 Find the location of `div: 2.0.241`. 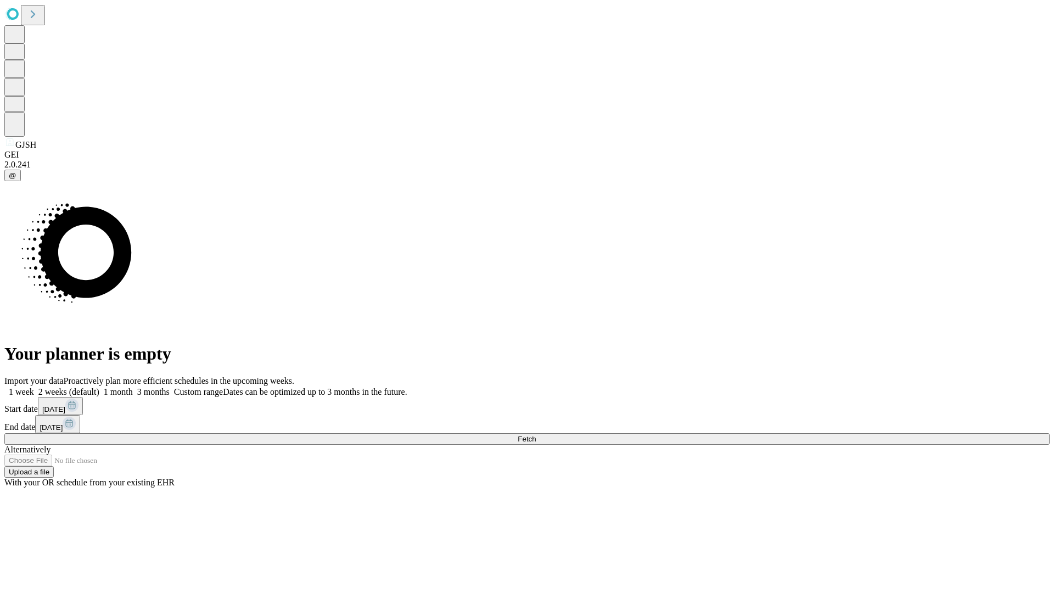

div: 2.0.241 is located at coordinates (527, 165).